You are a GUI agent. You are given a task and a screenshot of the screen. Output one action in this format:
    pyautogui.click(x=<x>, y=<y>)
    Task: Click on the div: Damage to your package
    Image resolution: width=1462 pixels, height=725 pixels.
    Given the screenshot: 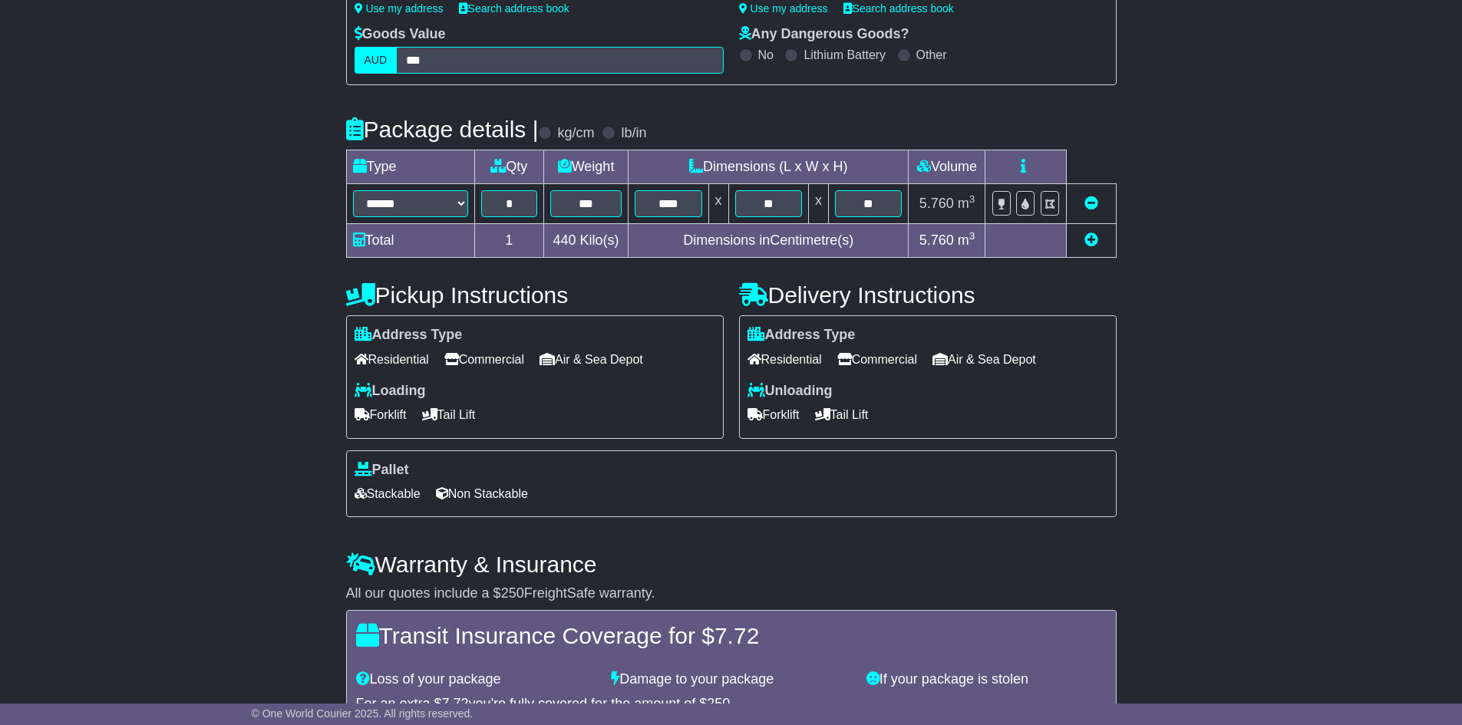 What is the action you would take?
    pyautogui.click(x=731, y=680)
    